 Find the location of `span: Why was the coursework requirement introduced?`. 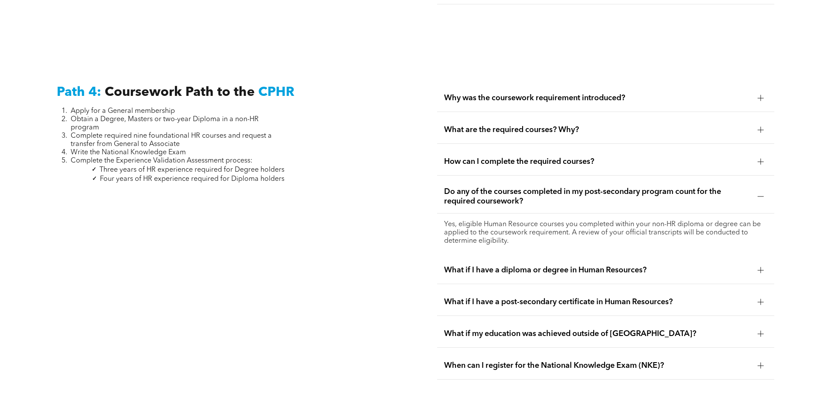

span: Why was the coursework requirement introduced? is located at coordinates (597, 98).